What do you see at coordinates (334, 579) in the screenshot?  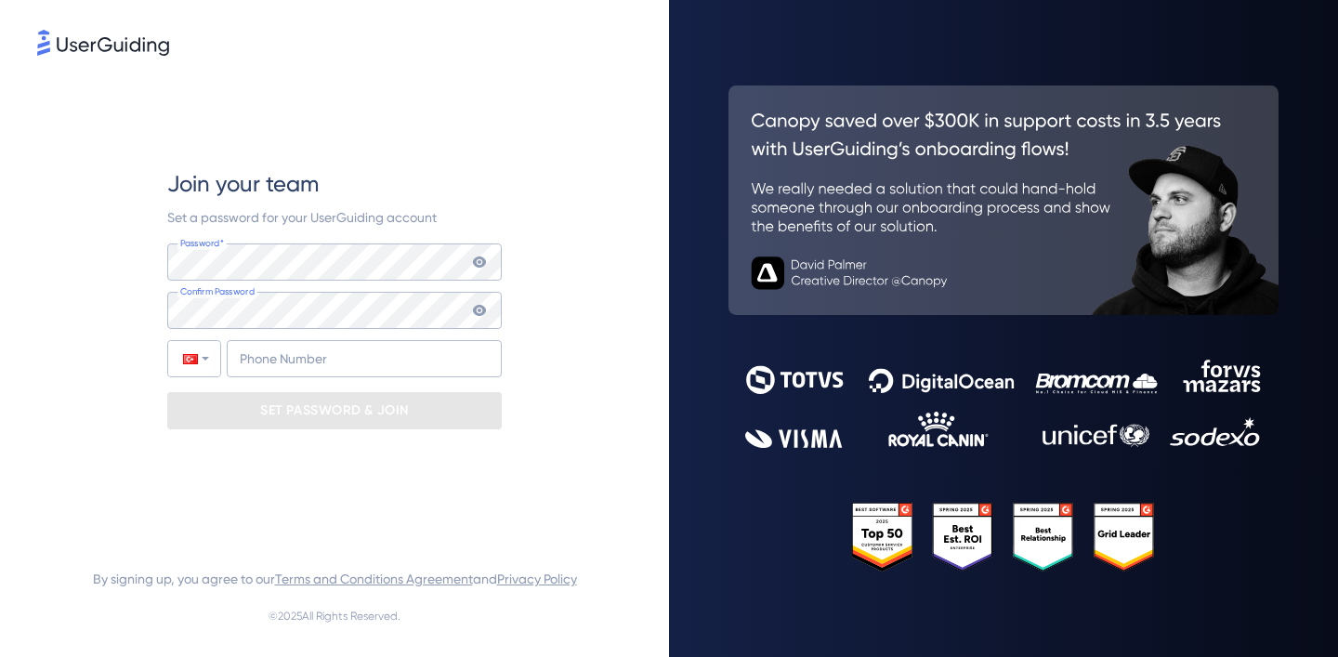 I see `span: By signing up, you agree to our and` at bounding box center [334, 579].